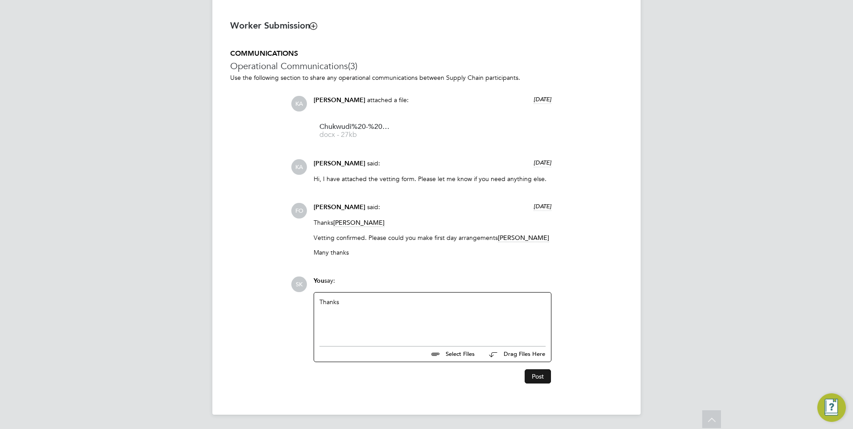 The width and height of the screenshot is (853, 429). I want to click on p: Thanks, so click(432, 223).